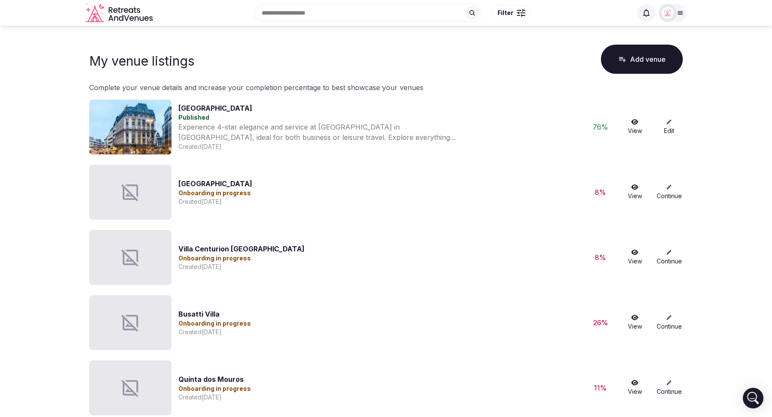 Image resolution: width=772 pixels, height=417 pixels. Describe the element at coordinates (211, 379) in the screenshot. I see `a: Quinta dos Mouros` at that location.